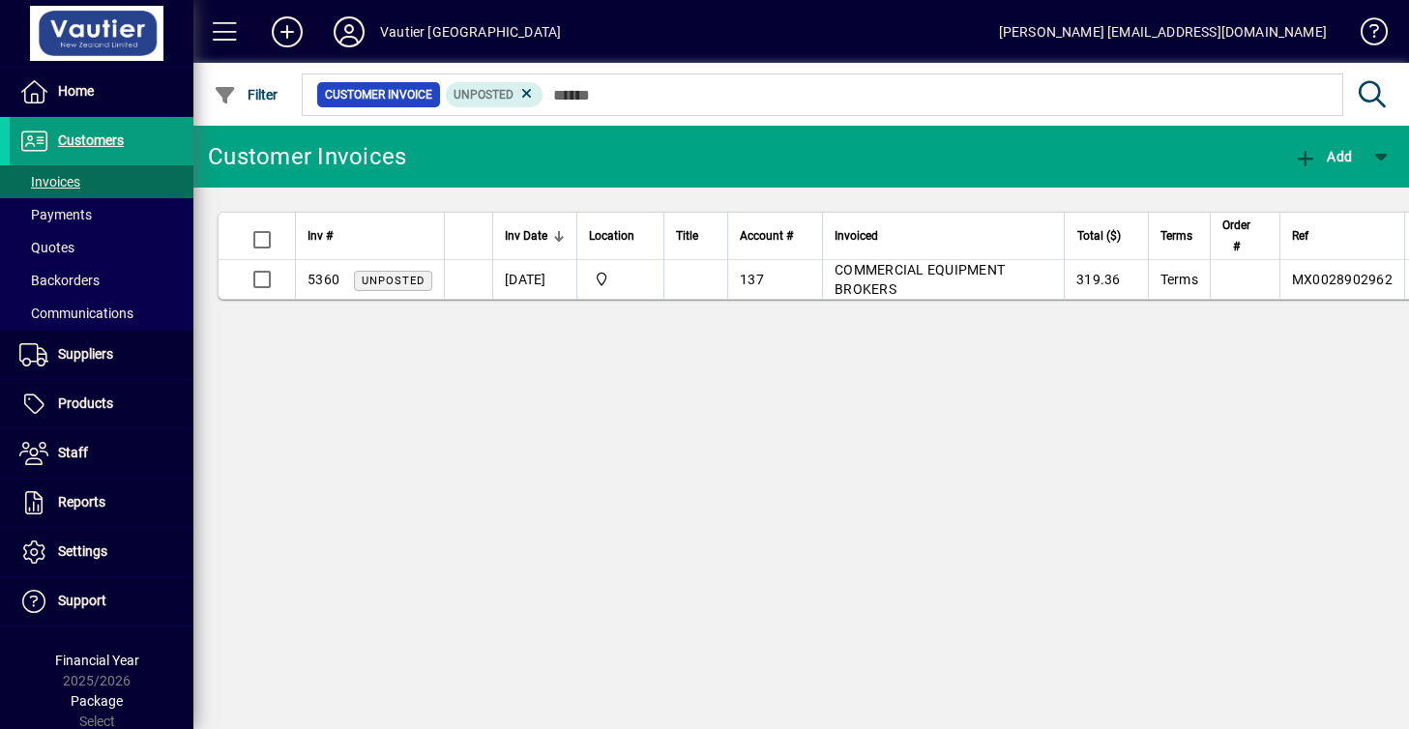 The width and height of the screenshot is (1409, 729). What do you see at coordinates (82, 551) in the screenshot?
I see `span: Settings` at bounding box center [82, 551].